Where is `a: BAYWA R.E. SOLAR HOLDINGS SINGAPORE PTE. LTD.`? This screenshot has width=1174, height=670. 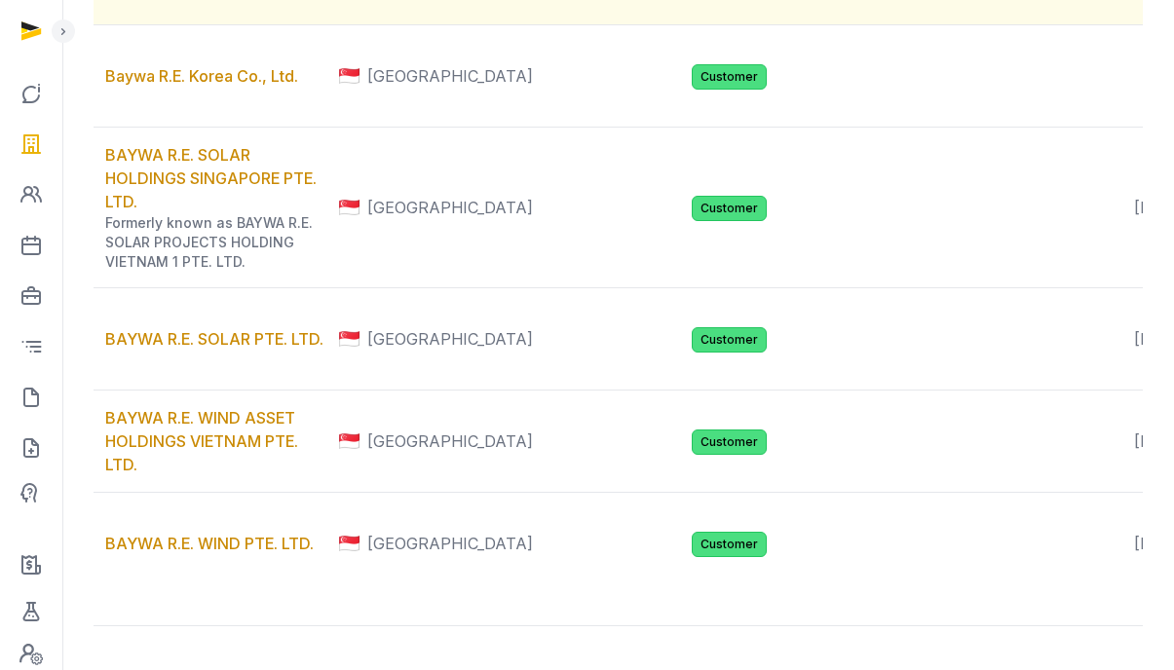 a: BAYWA R.E. SOLAR HOLDINGS SINGAPORE PTE. LTD. is located at coordinates (210, 178).